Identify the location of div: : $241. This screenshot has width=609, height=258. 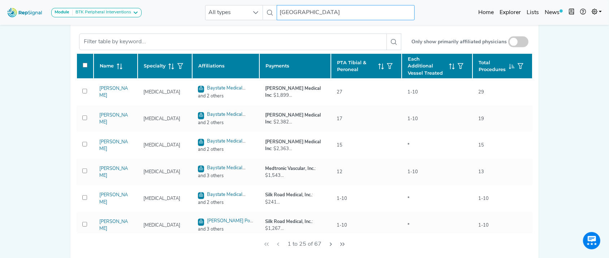
(295, 199).